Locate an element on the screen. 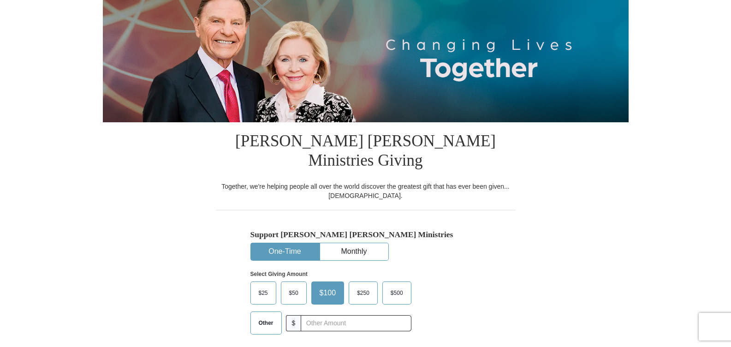 This screenshot has height=347, width=731. button: One-Time is located at coordinates (285, 251).